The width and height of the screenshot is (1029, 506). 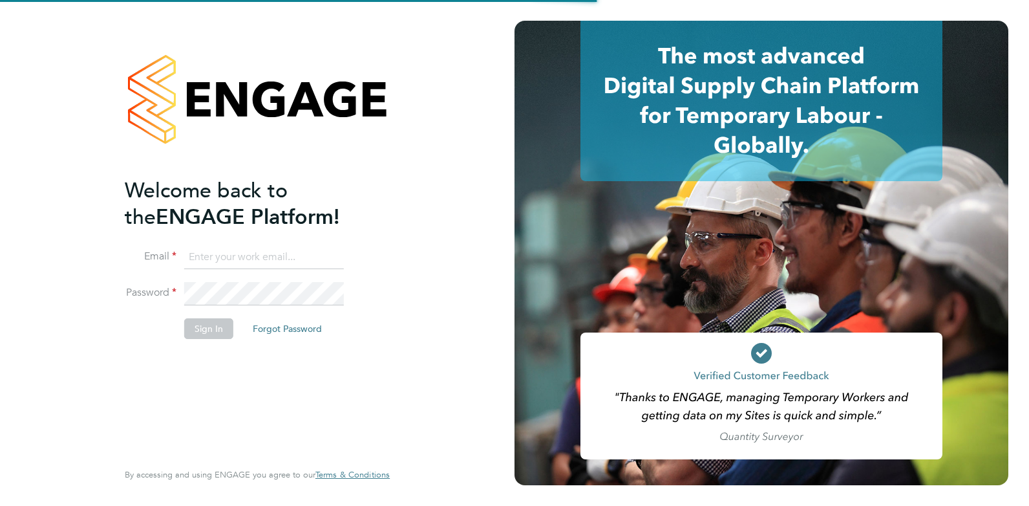 I want to click on h2: ENGAGE Platform!, so click(x=251, y=204).